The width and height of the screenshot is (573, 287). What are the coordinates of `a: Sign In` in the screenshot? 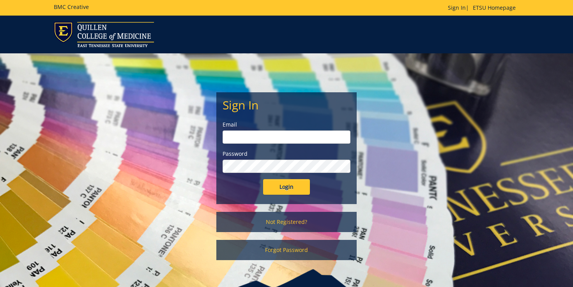 It's located at (457, 7).